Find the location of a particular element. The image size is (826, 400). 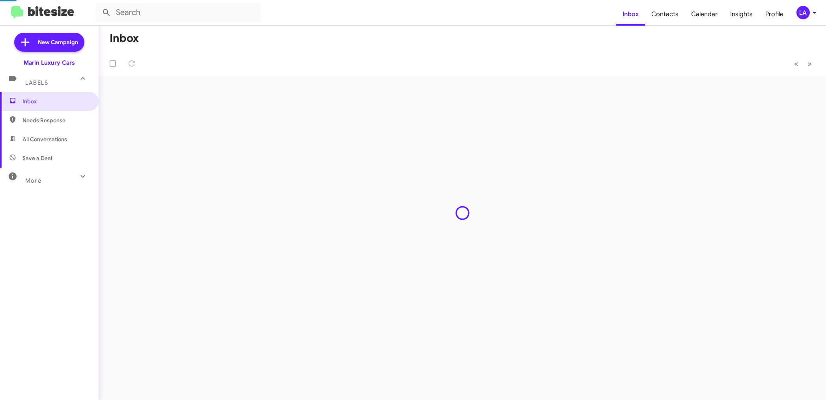

a: Calendar is located at coordinates (704, 14).